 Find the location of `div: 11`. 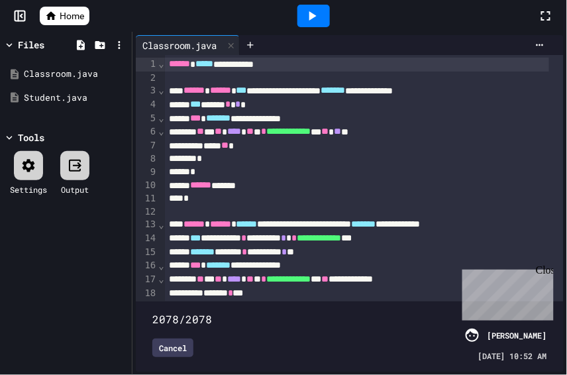

div: 11 is located at coordinates (146, 199).